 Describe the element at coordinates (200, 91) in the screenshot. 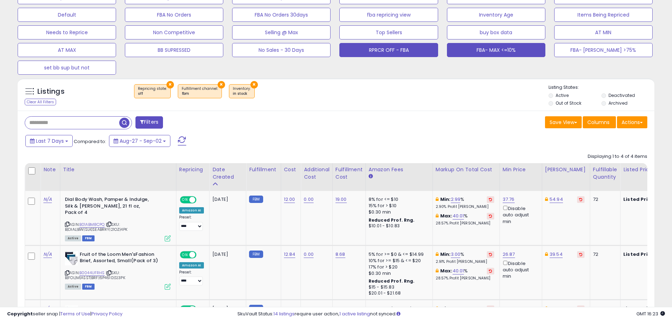

I see `span: Fulfillment channel :` at that location.